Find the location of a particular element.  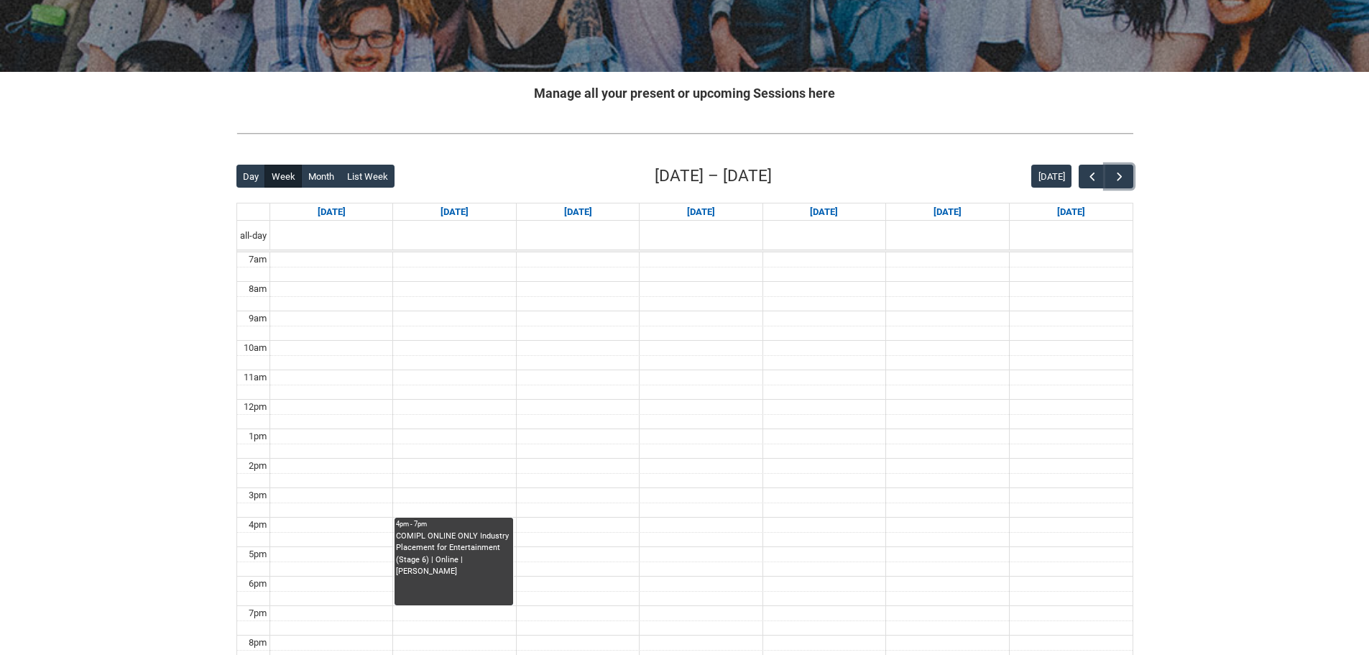

button: Month is located at coordinates (320, 176).